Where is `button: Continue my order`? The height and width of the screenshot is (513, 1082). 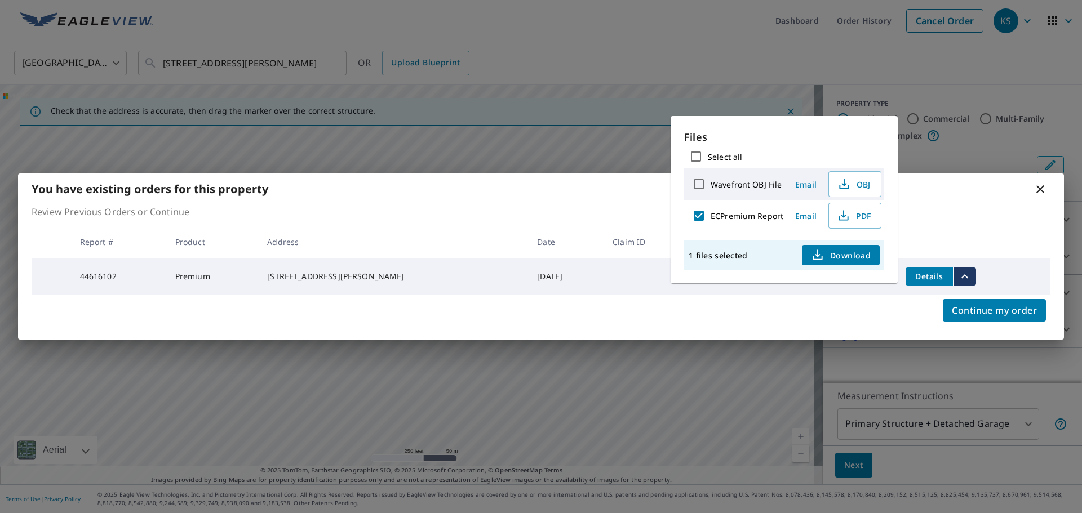 button: Continue my order is located at coordinates (994, 310).